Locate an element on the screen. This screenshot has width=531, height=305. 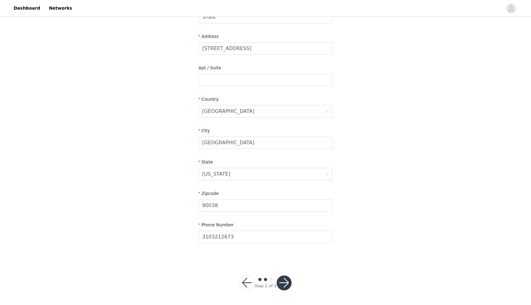
label: Apt / Suite is located at coordinates (210, 68).